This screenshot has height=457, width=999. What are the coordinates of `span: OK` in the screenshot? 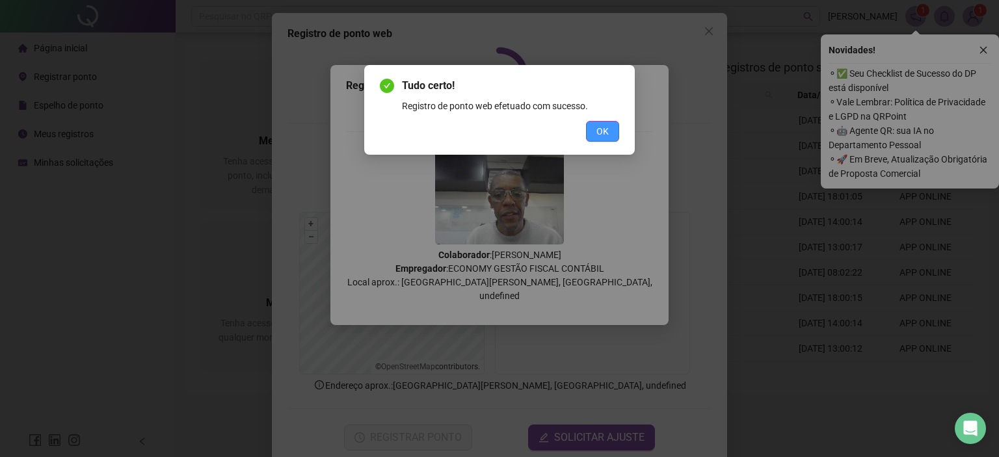 It's located at (603, 131).